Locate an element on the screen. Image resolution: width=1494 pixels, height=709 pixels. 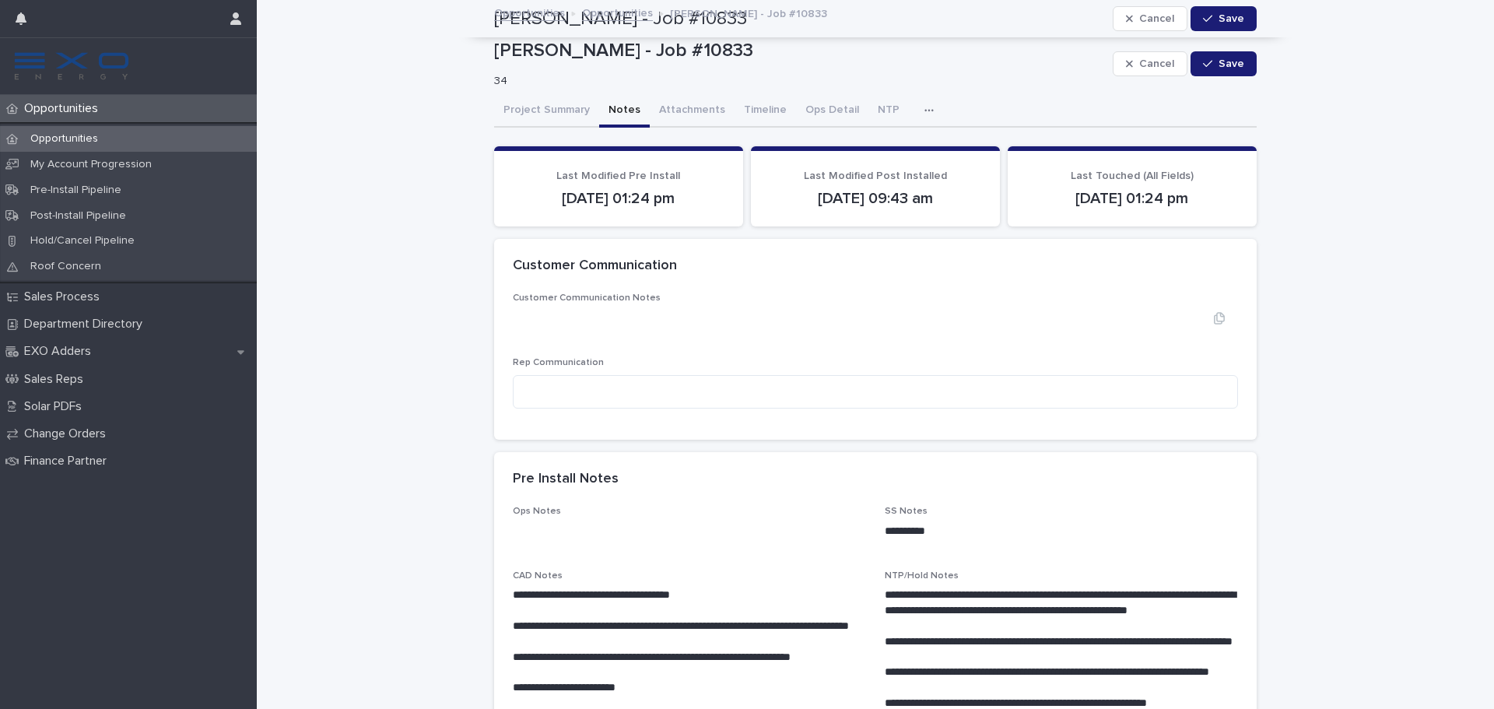
span: Last Touched (All Fields) is located at coordinates (1132, 176).